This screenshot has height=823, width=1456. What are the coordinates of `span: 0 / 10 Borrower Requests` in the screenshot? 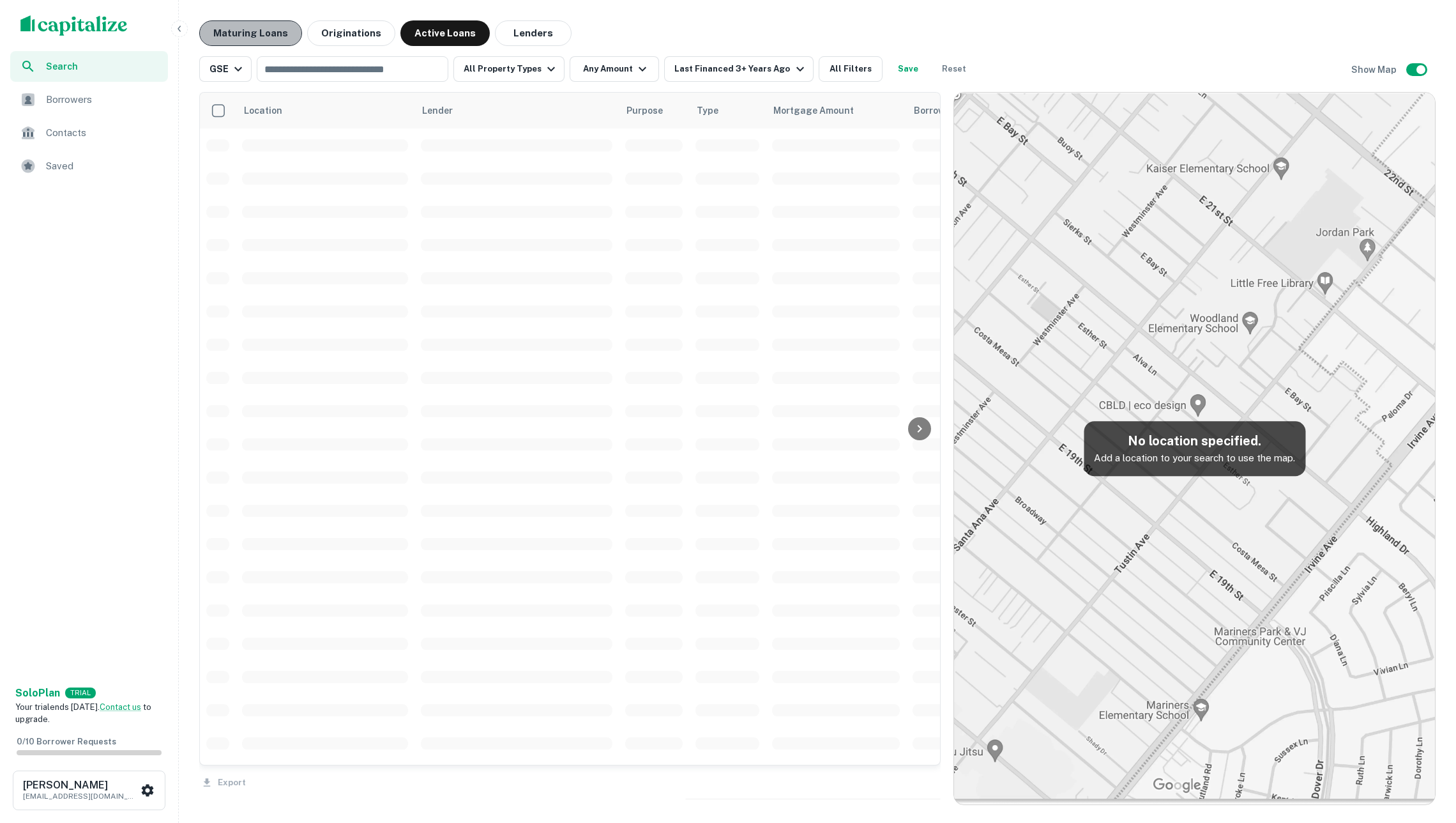 It's located at (67, 742).